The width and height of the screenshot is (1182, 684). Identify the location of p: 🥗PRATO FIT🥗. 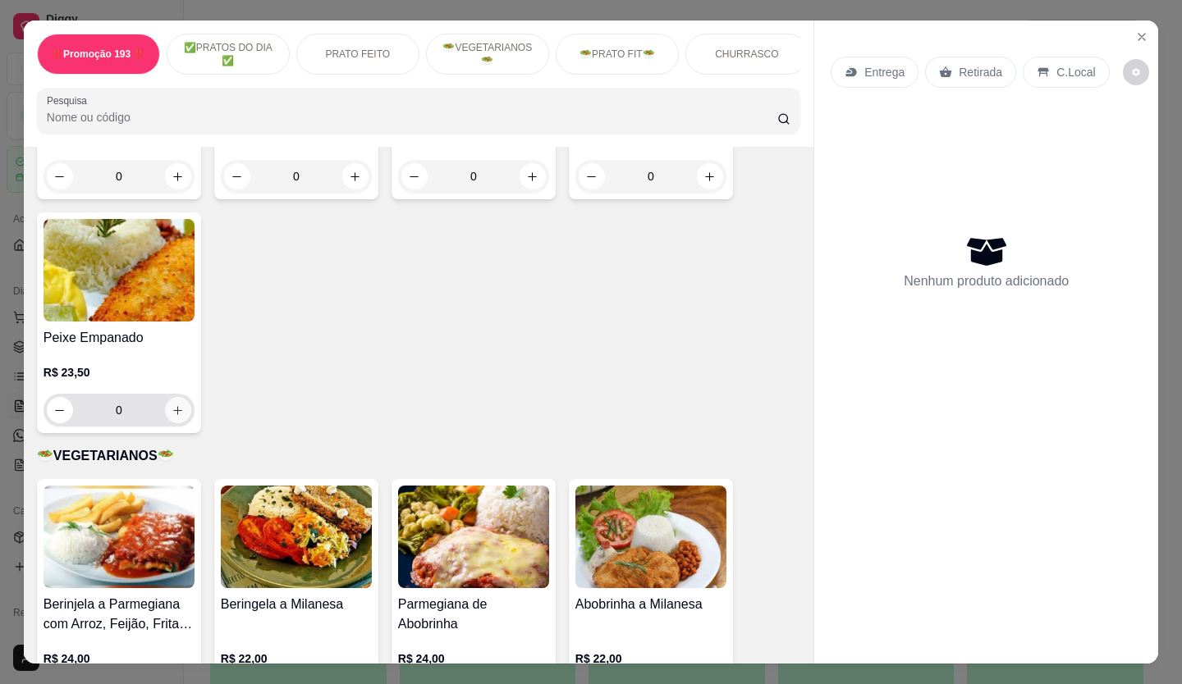
(617, 54).